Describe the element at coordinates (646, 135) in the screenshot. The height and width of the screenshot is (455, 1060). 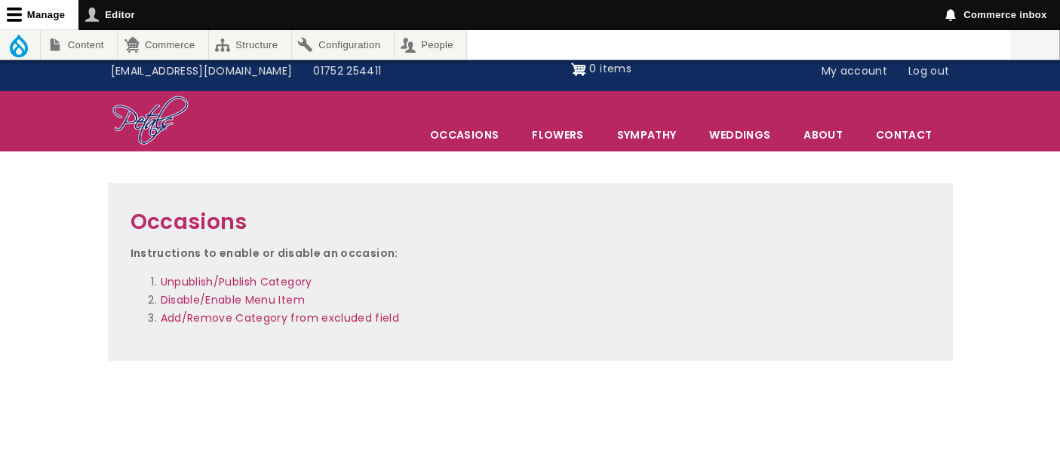
I see `a: Sympathy` at that location.